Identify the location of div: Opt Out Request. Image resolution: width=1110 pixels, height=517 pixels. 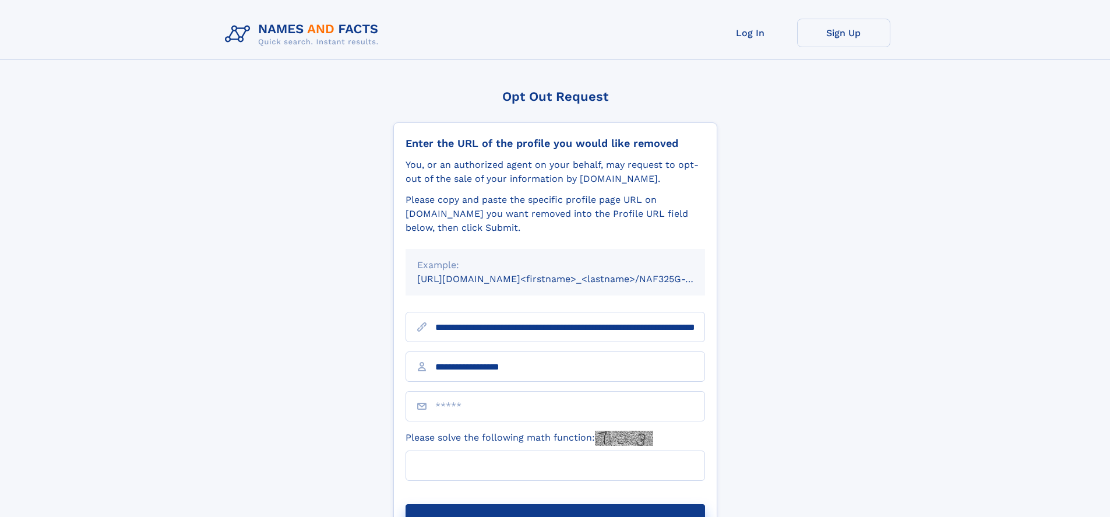
(555, 96).